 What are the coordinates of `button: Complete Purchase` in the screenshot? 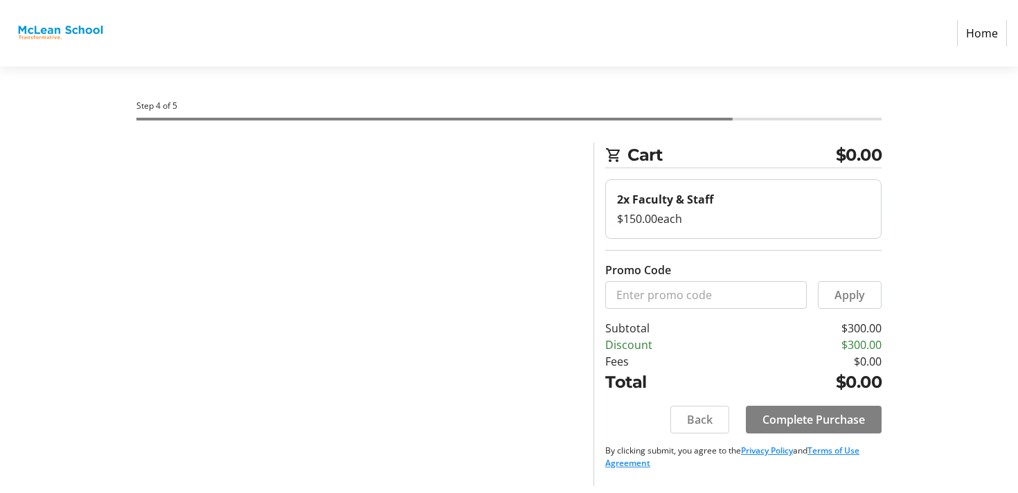 It's located at (814, 420).